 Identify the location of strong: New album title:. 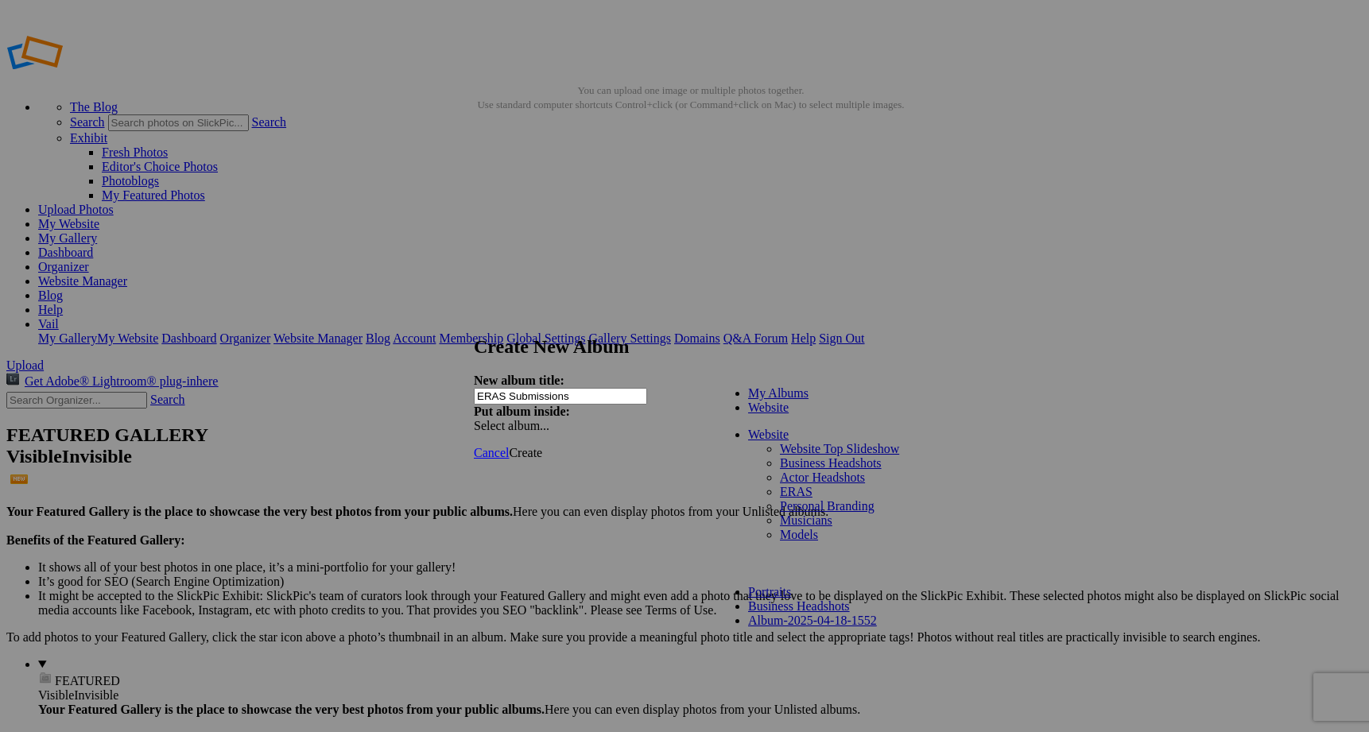
(519, 380).